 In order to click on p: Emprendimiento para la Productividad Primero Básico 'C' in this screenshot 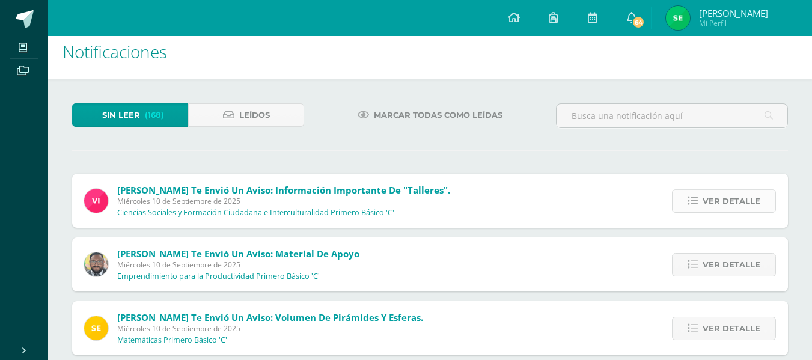, I will do `click(218, 277)`.